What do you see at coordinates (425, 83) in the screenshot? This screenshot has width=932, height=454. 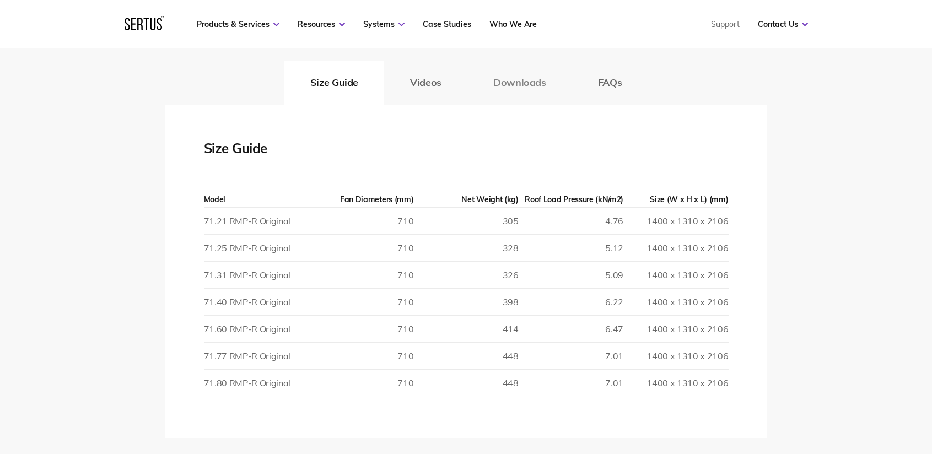 I see `button: Videos` at bounding box center [425, 83].